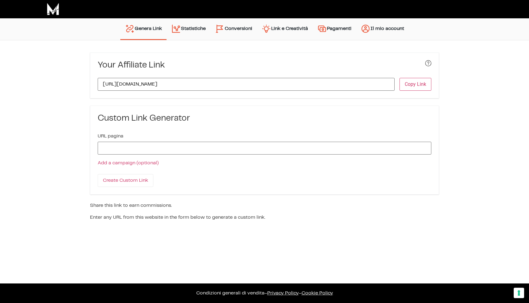  What do you see at coordinates (188, 29) in the screenshot?
I see `a: Statistiche` at bounding box center [188, 29].